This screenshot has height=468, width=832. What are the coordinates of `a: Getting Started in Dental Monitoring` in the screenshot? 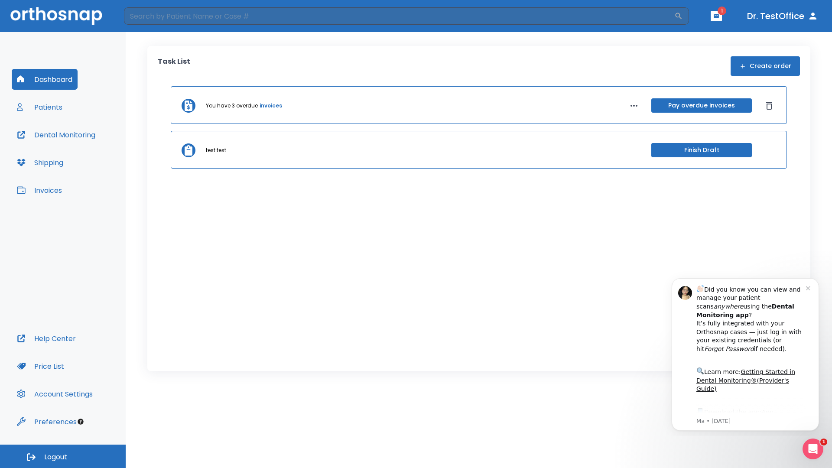 It's located at (87, 106).